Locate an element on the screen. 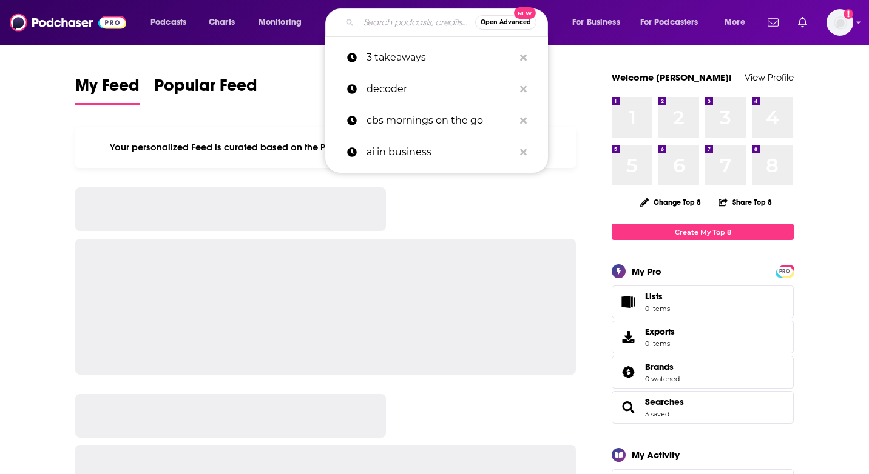 Image resolution: width=869 pixels, height=474 pixels. a: decoder is located at coordinates (436, 89).